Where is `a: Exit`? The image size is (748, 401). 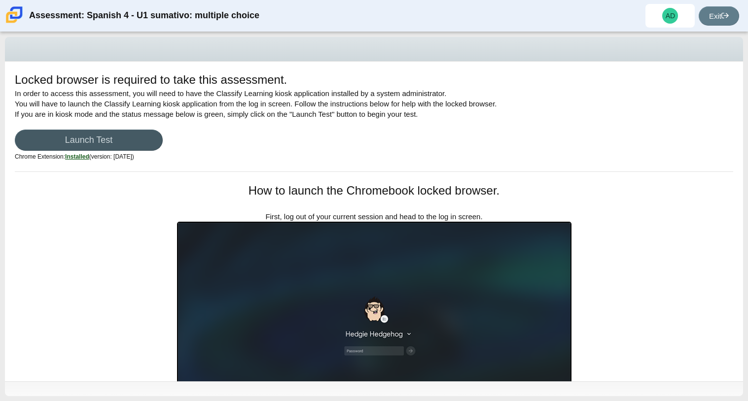
a: Exit is located at coordinates (719, 16).